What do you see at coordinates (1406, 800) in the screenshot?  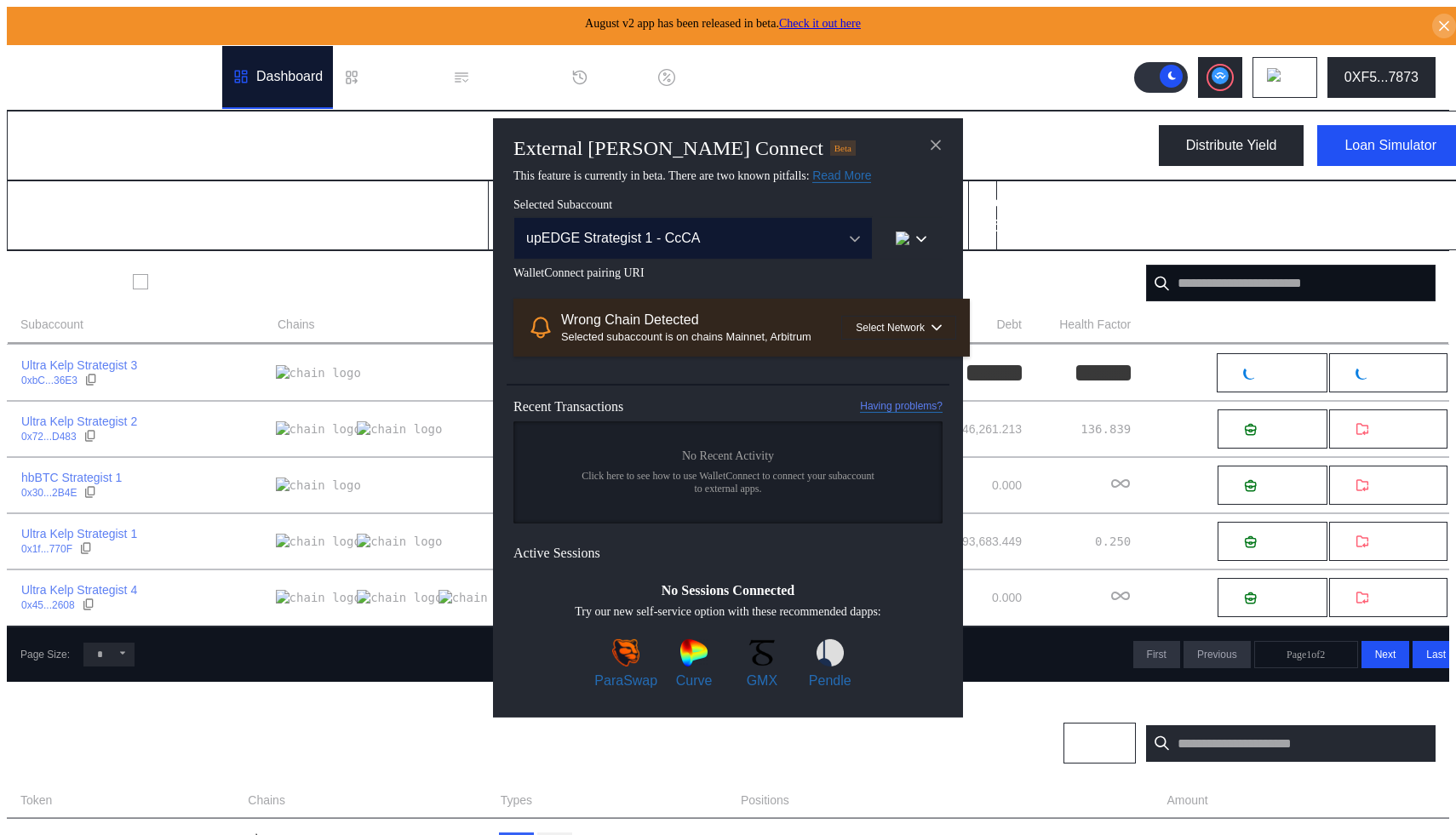 I see `span: USD Value` at bounding box center [1406, 800].